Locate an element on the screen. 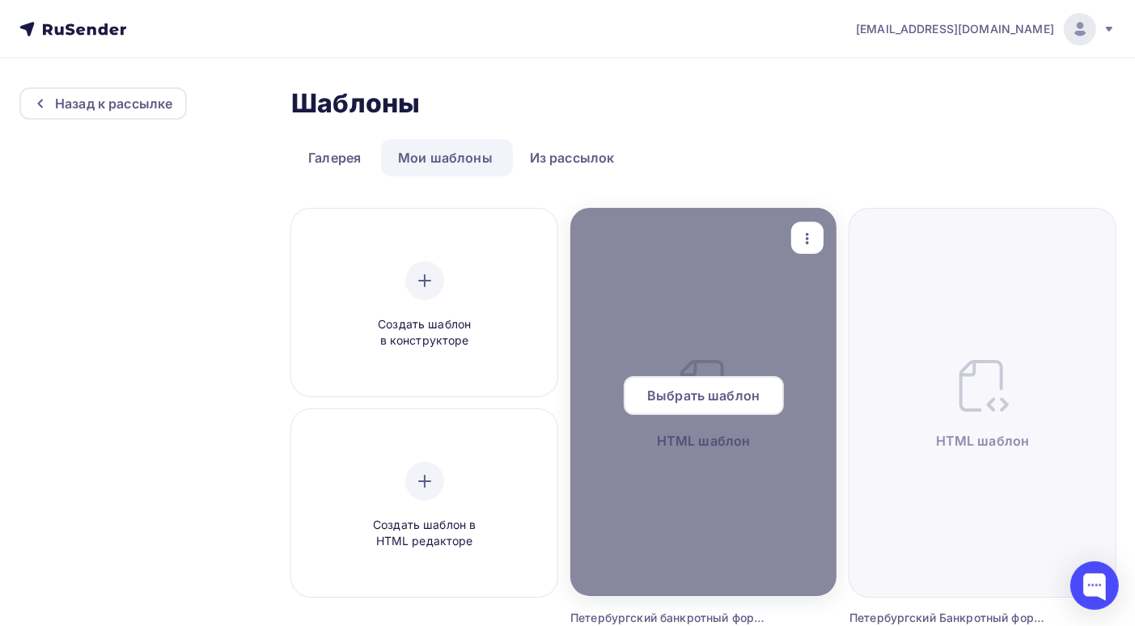  span: HTML шаблон is located at coordinates (983, 441).